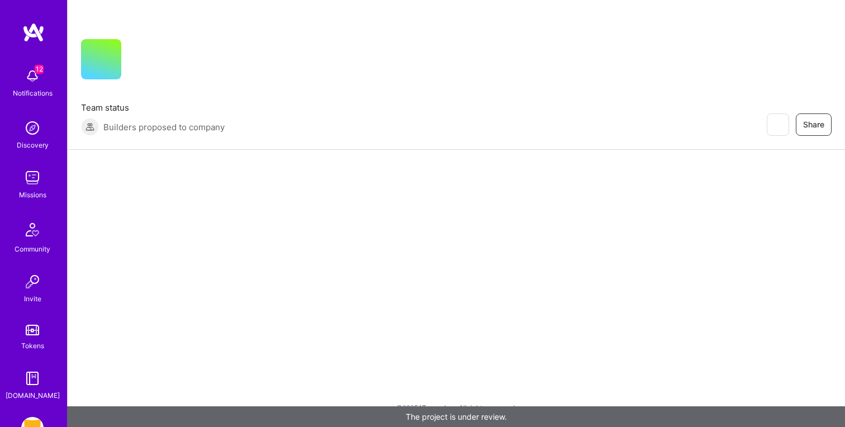 The image size is (845, 427). Describe the element at coordinates (32, 178) in the screenshot. I see `img: teamwork` at that location.